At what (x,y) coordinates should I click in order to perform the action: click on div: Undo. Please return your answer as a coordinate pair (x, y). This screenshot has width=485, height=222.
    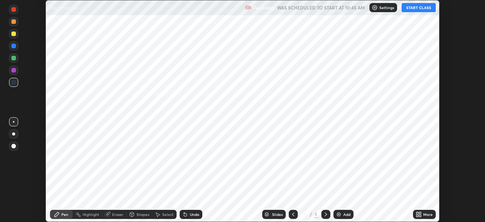
    Looking at the image, I should click on (194, 214).